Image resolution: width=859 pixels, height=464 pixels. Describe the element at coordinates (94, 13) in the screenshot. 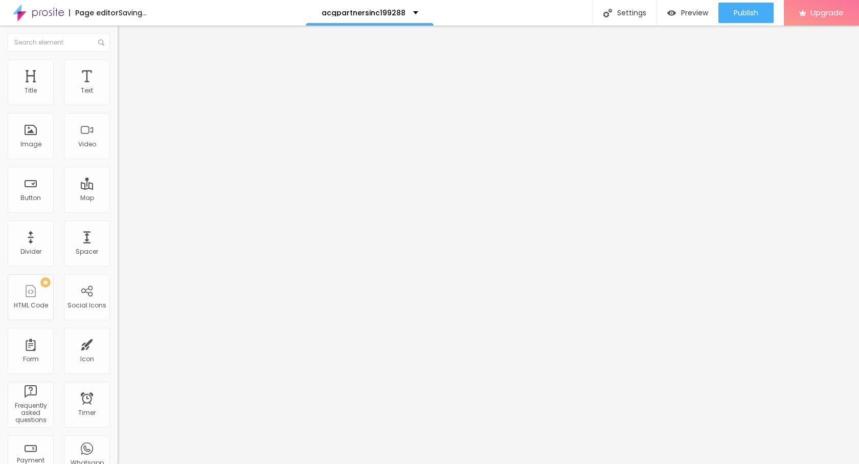

I see `div: Page editor` at that location.